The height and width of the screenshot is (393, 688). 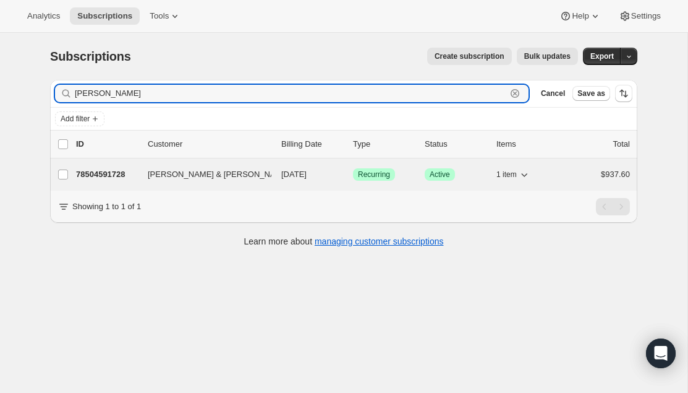 What do you see at coordinates (374, 174) in the screenshot?
I see `span: Recurring` at bounding box center [374, 174].